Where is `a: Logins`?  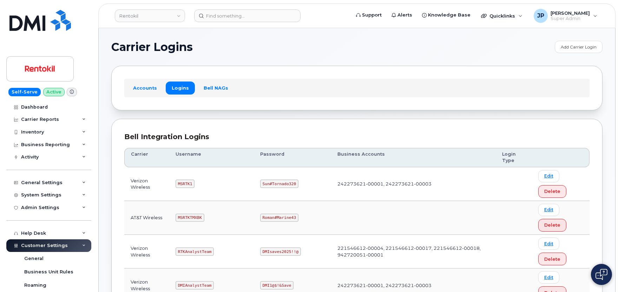 a: Logins is located at coordinates (180, 88).